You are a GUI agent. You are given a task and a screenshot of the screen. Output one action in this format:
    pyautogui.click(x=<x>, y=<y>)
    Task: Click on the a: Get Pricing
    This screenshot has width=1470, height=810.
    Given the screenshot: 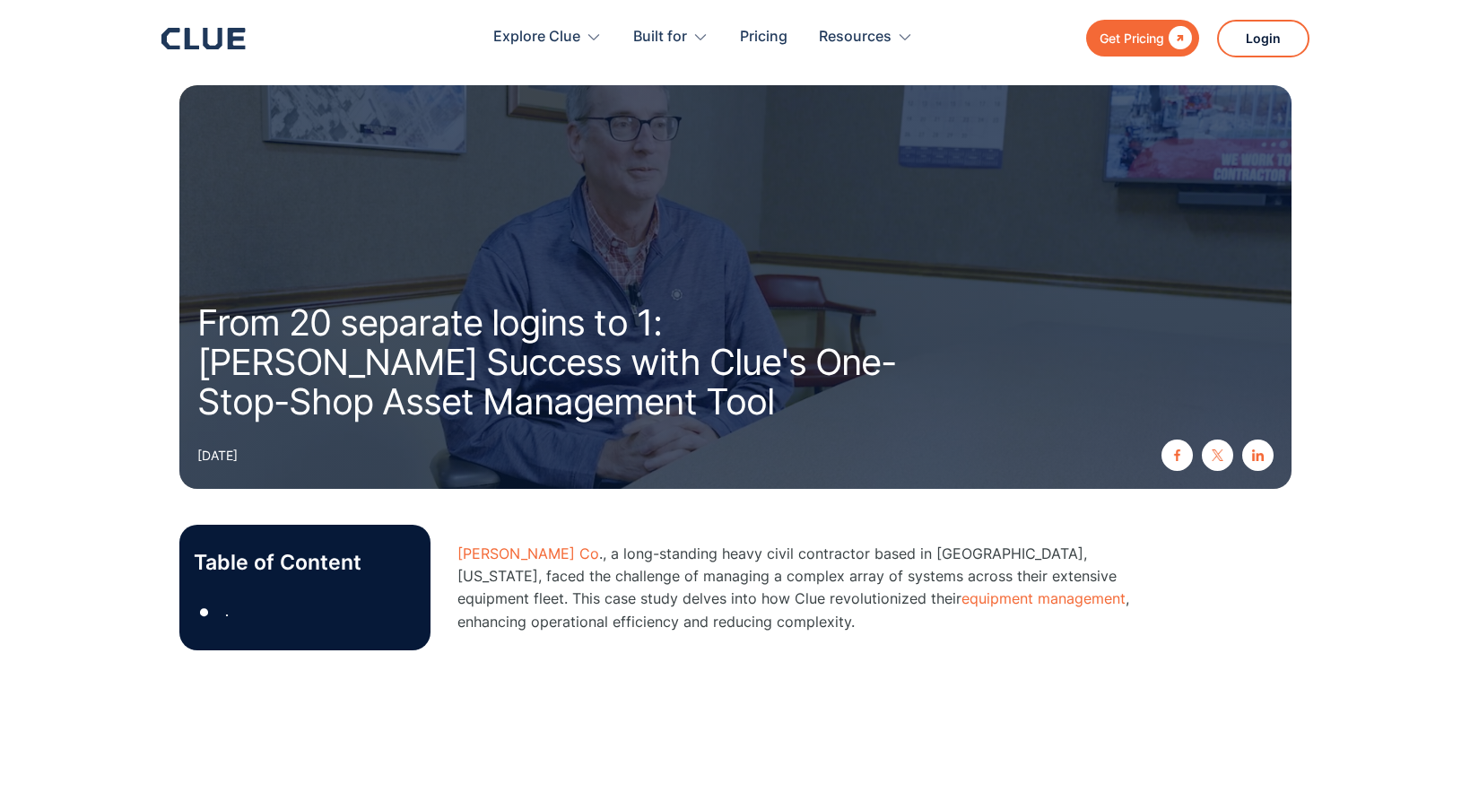 What is the action you would take?
    pyautogui.click(x=1143, y=38)
    